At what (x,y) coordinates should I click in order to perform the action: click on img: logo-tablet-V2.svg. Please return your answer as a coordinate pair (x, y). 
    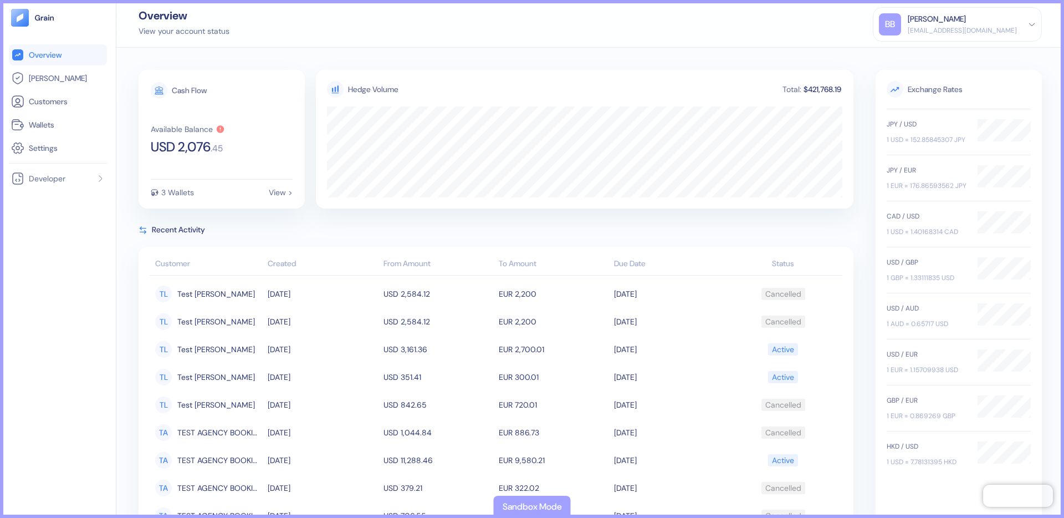
    Looking at the image, I should click on (20, 18).